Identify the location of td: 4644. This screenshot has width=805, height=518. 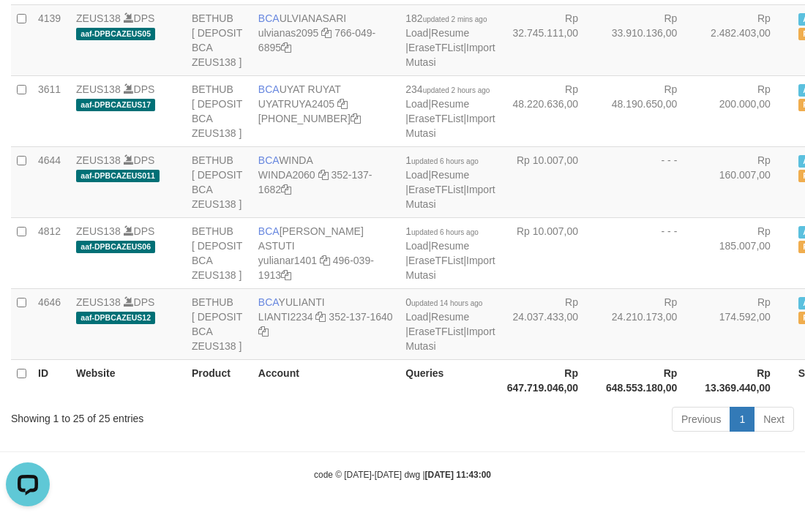
(51, 181).